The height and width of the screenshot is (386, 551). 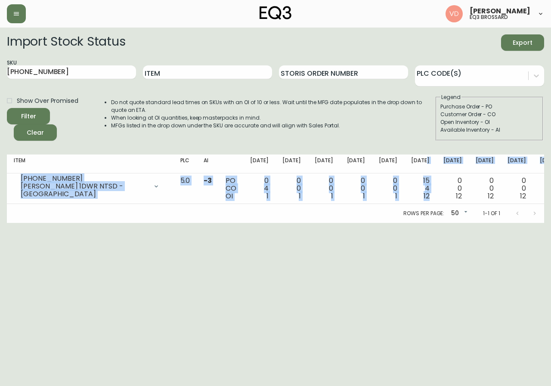 What do you see at coordinates (28, 116) in the screenshot?
I see `div: Filter` at bounding box center [28, 116].